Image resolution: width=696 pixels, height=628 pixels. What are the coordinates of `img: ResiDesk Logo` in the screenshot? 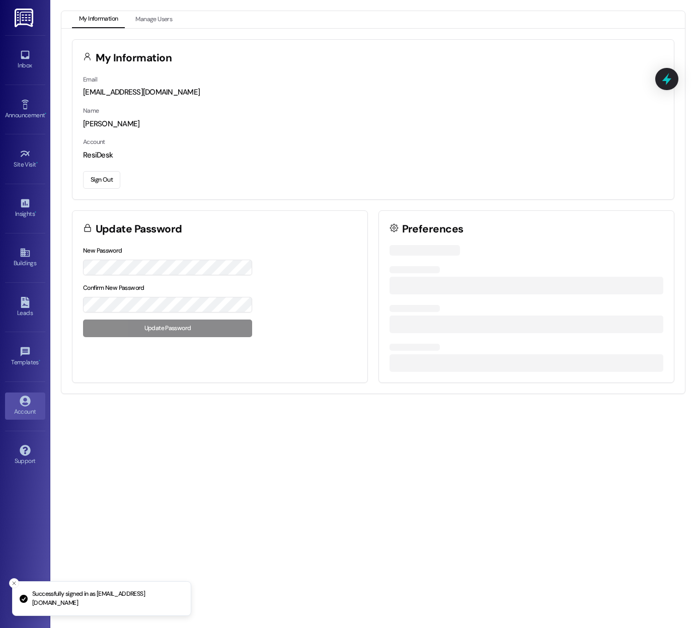 It's located at (25, 18).